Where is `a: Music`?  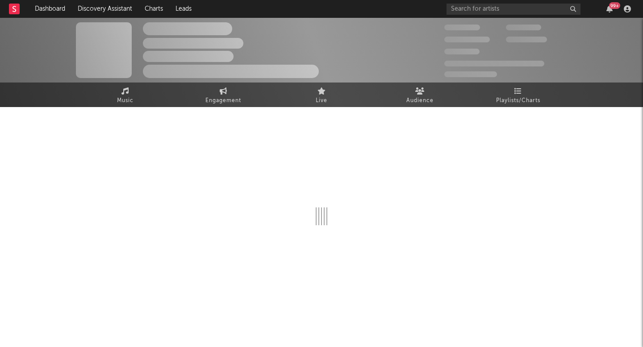
a: Music is located at coordinates (125, 95).